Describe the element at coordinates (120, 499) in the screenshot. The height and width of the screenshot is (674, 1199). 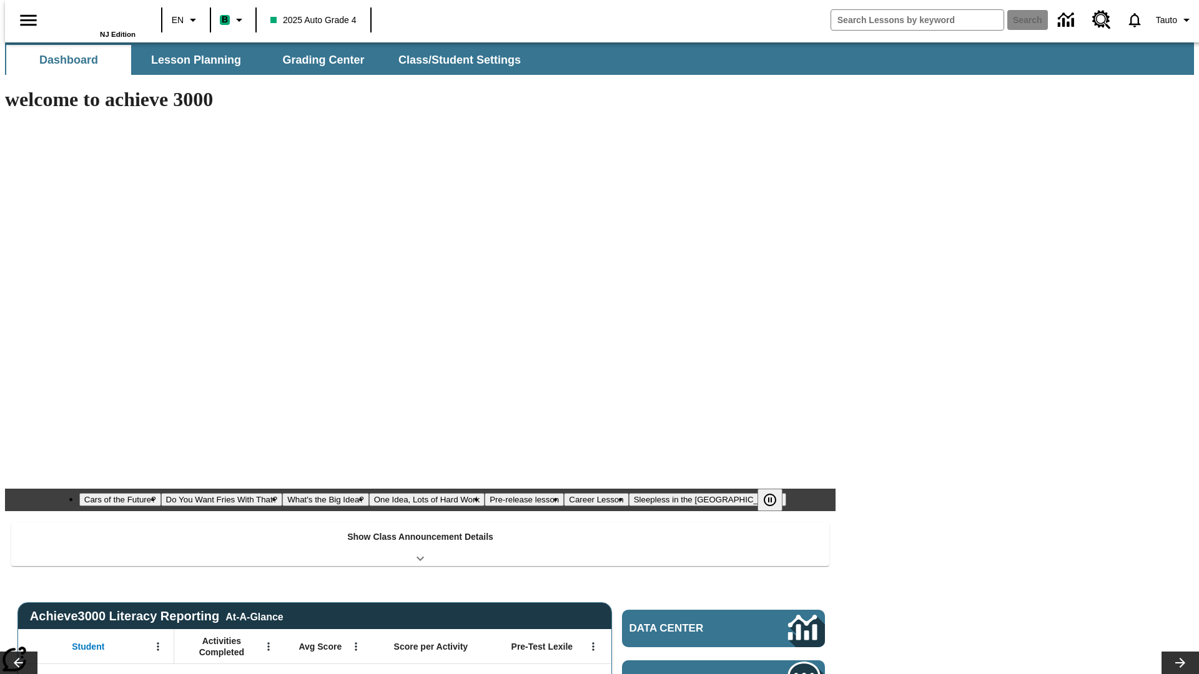
I see `button: Slide 1 Cars of the Future?` at that location.